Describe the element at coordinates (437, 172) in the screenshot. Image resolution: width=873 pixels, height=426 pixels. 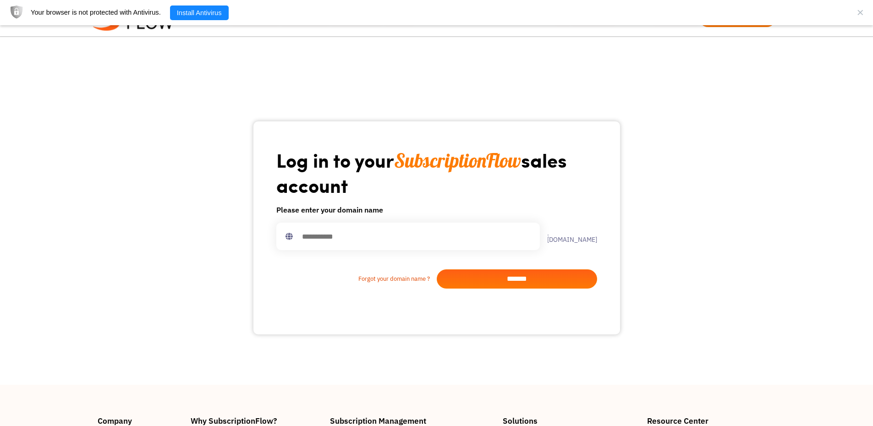
I see `h1: Log in to your sales account` at that location.